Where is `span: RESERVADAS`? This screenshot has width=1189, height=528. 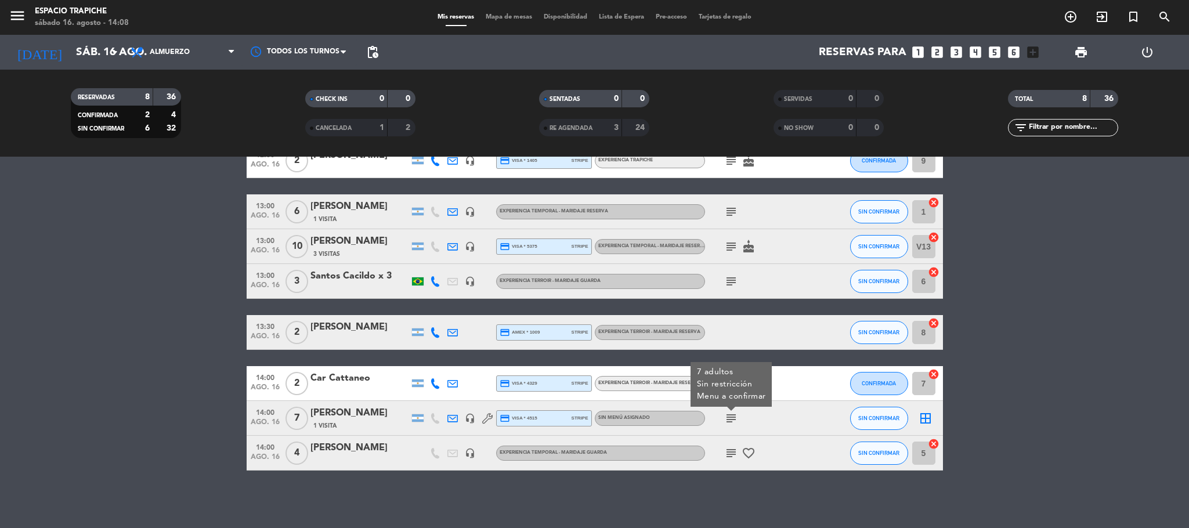 span: RESERVADAS is located at coordinates (96, 98).